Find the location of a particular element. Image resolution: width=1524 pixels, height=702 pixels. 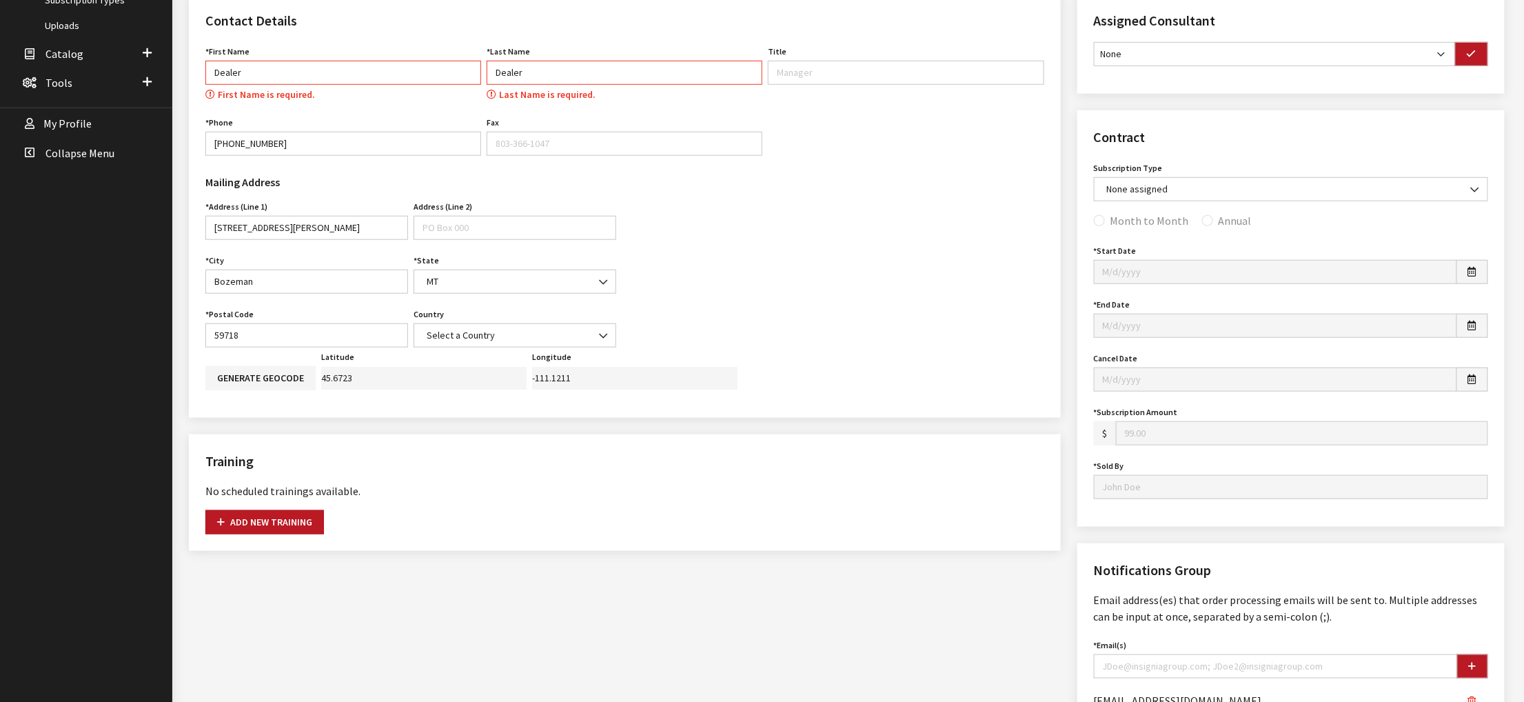

label: City is located at coordinates (214, 260).